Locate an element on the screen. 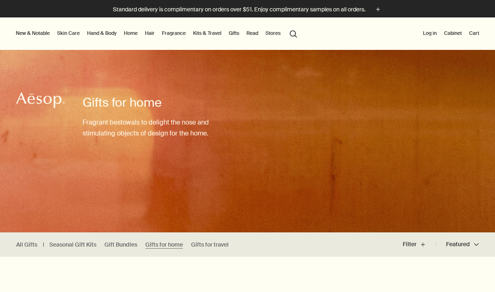 The width and height of the screenshot is (495, 292). a: Home is located at coordinates (131, 33).